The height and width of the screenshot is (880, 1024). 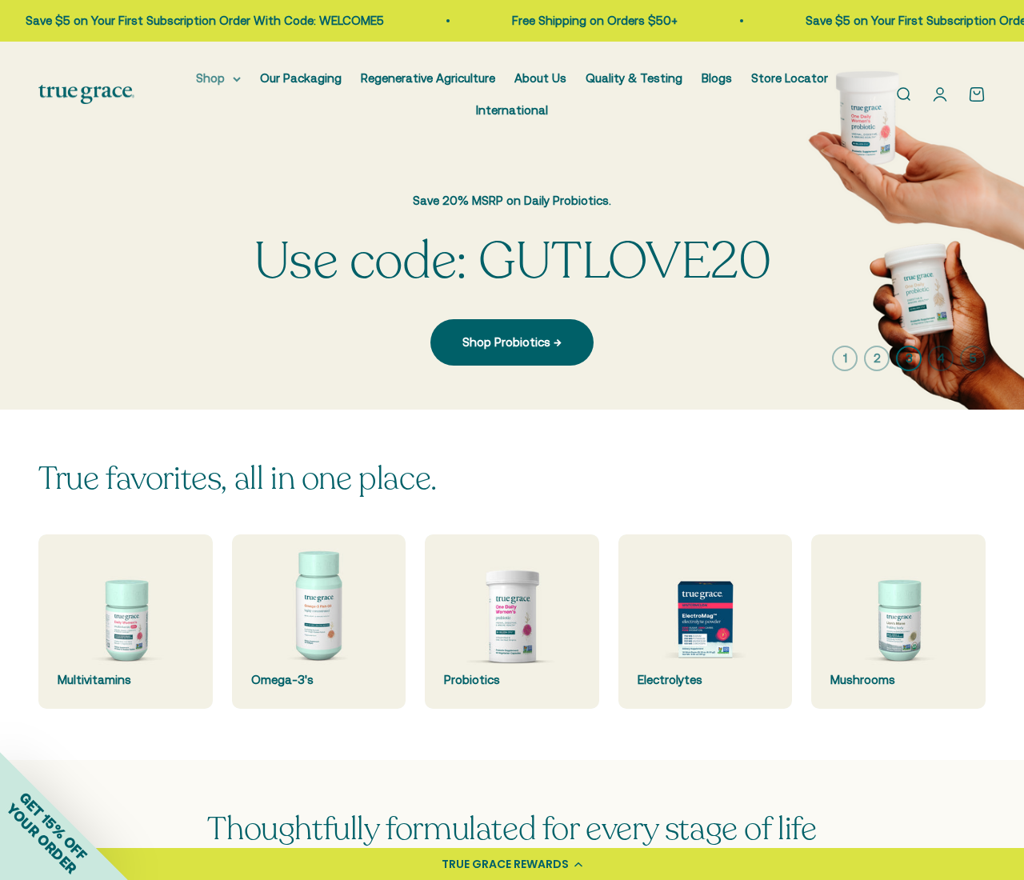 I want to click on span: YOUR ORDER, so click(x=42, y=839).